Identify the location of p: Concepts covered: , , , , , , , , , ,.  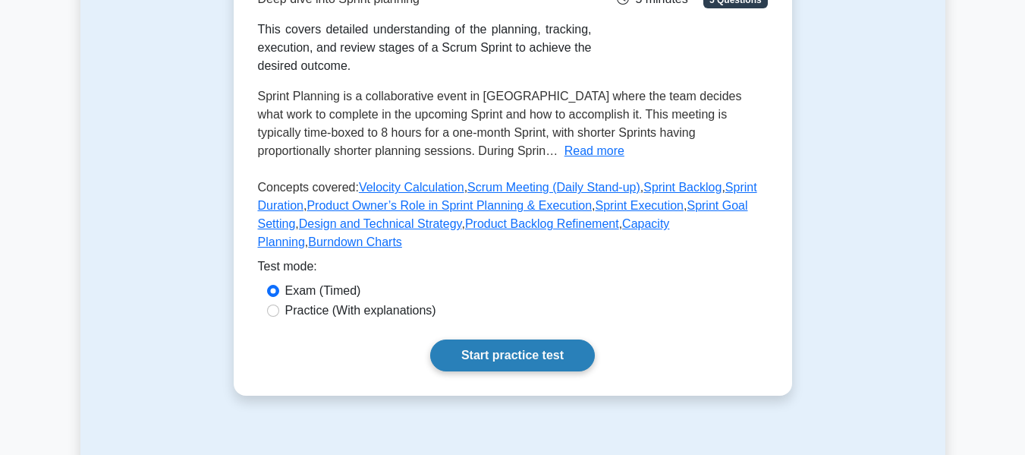
(513, 218).